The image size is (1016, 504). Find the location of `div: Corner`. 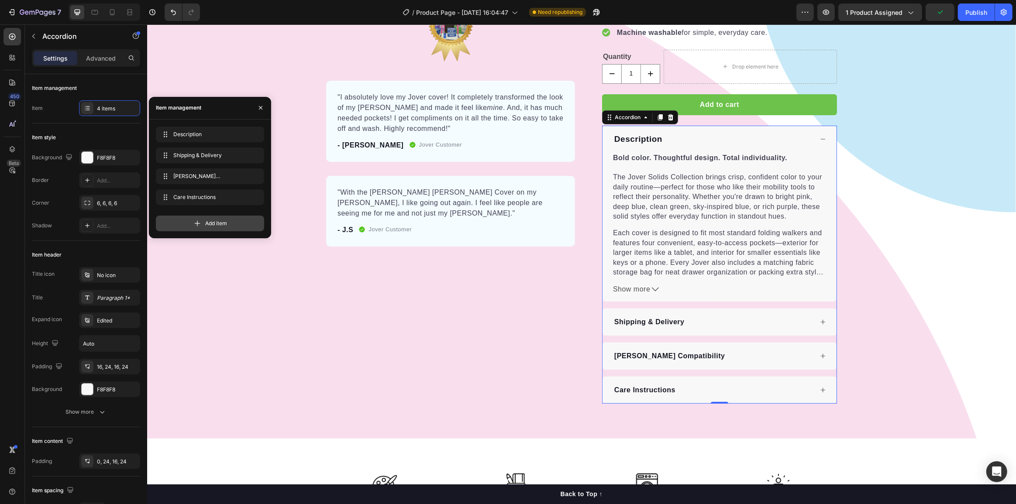

div: Corner is located at coordinates (41, 203).